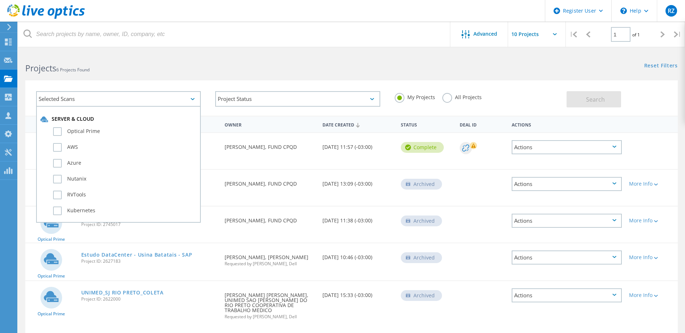 The image size is (685, 333). What do you see at coordinates (122, 293) in the screenshot?
I see `a: UNIMED_SJ RIO PRETO_COLETA` at bounding box center [122, 293].